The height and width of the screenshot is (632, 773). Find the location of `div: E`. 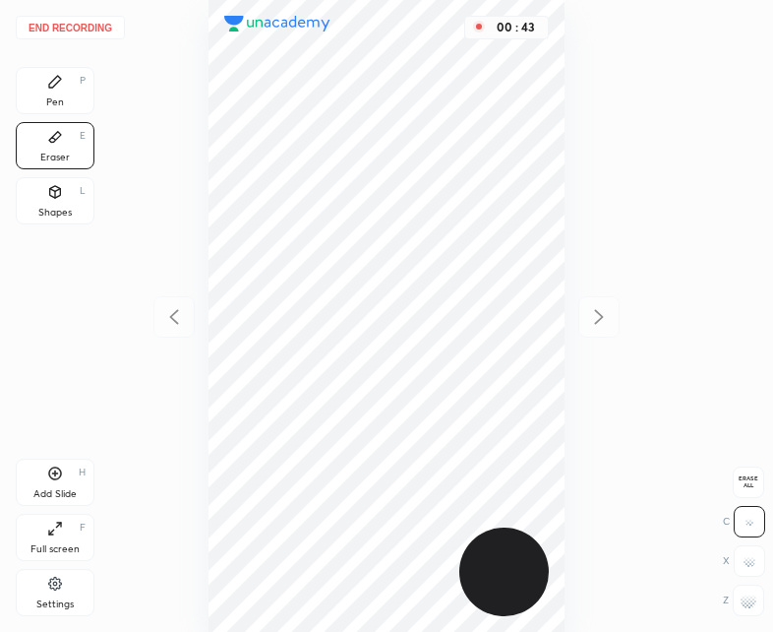

div: E is located at coordinates (83, 136).